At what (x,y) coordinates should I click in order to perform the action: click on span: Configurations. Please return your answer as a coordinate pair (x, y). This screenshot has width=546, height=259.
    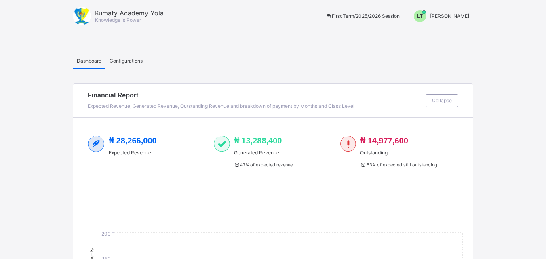
    Looking at the image, I should click on (126, 61).